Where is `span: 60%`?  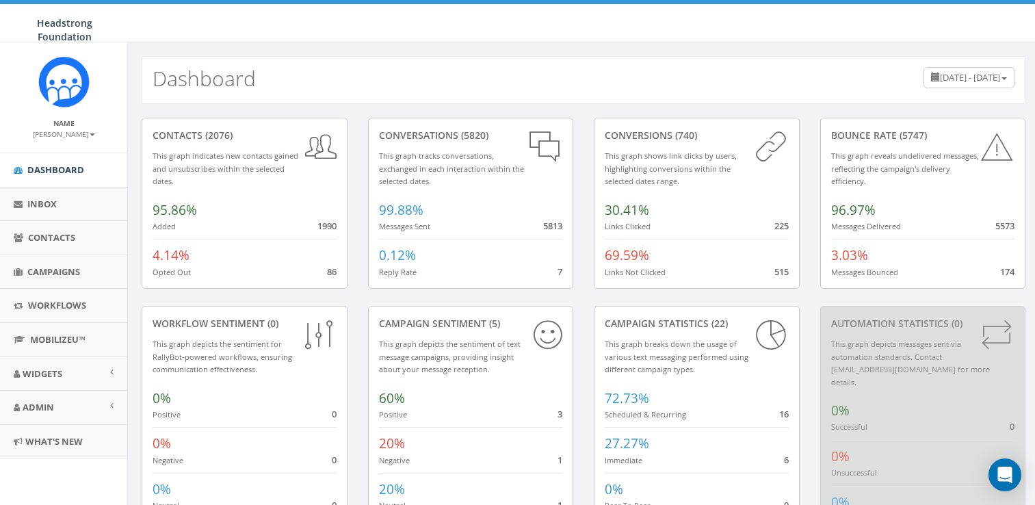 span: 60% is located at coordinates (392, 398).